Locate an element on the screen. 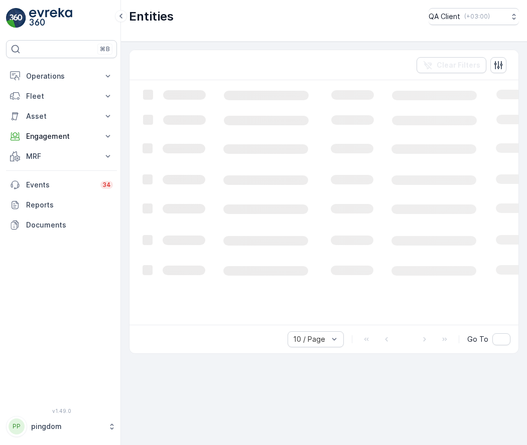 This screenshot has height=445, width=527. p: ( +03:00 ) is located at coordinates (476, 17).